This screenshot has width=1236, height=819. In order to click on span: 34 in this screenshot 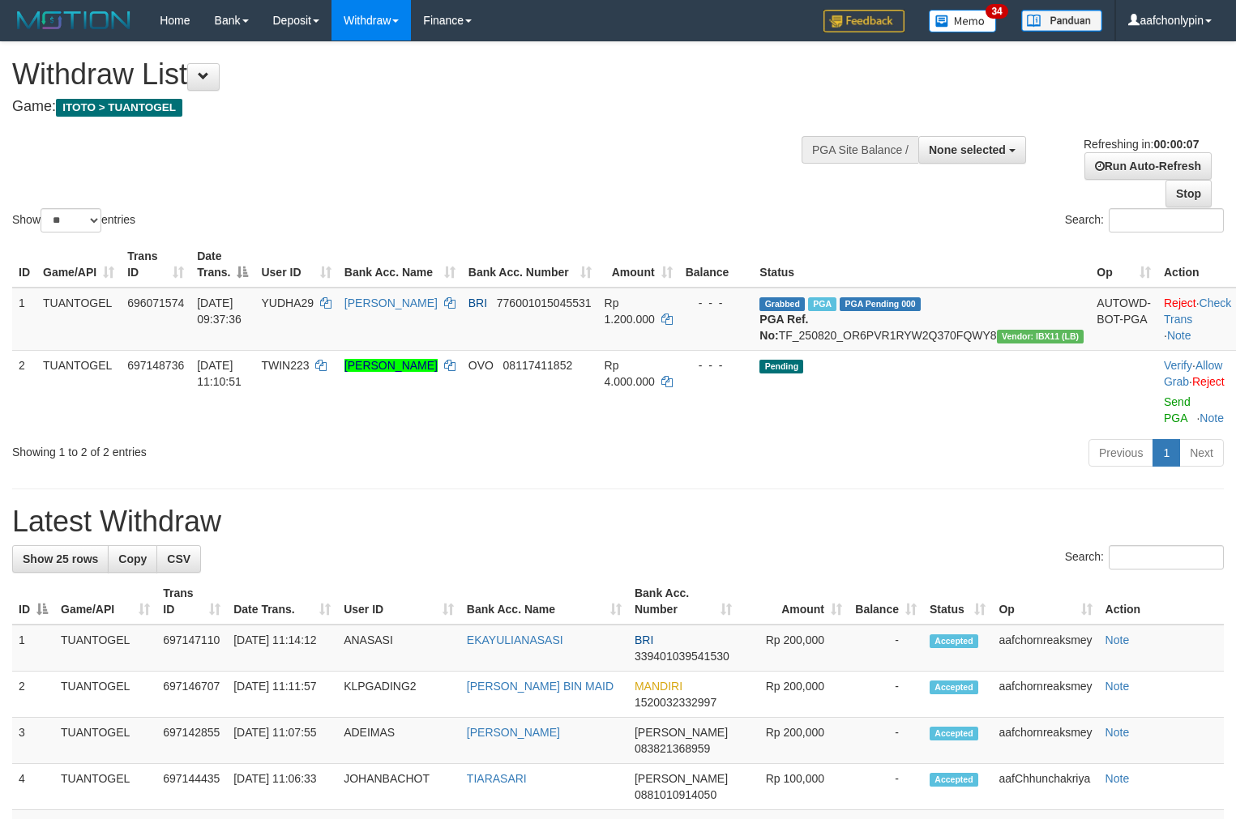, I will do `click(996, 11)`.